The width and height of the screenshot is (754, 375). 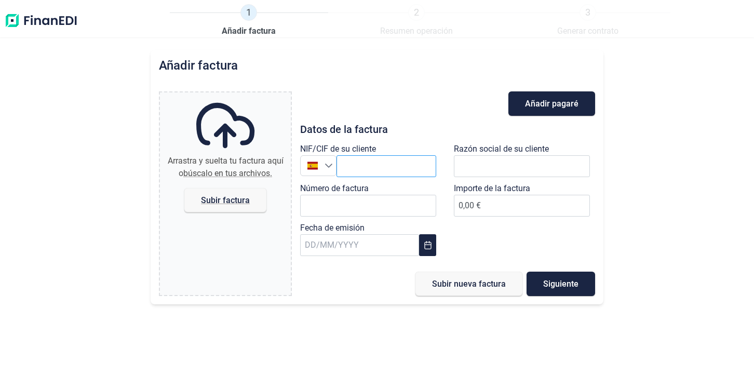 I want to click on label: NIF/CIF de su cliente, so click(x=338, y=149).